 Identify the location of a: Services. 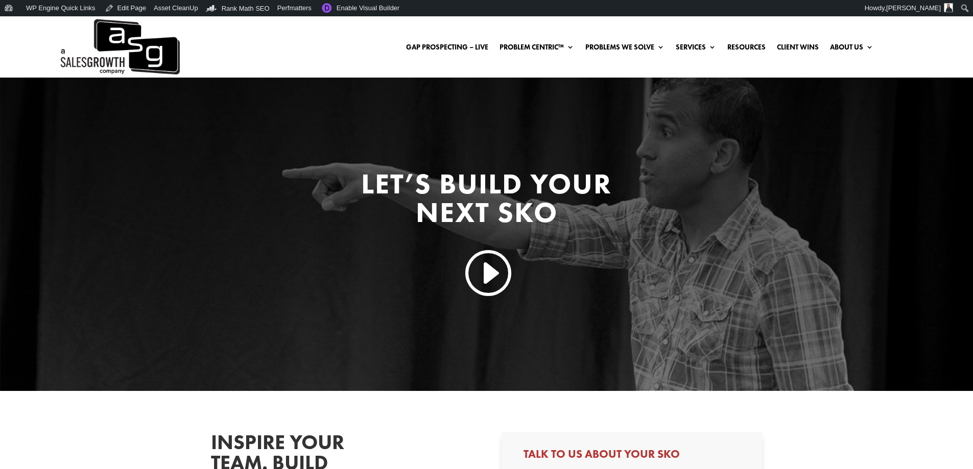
(696, 49).